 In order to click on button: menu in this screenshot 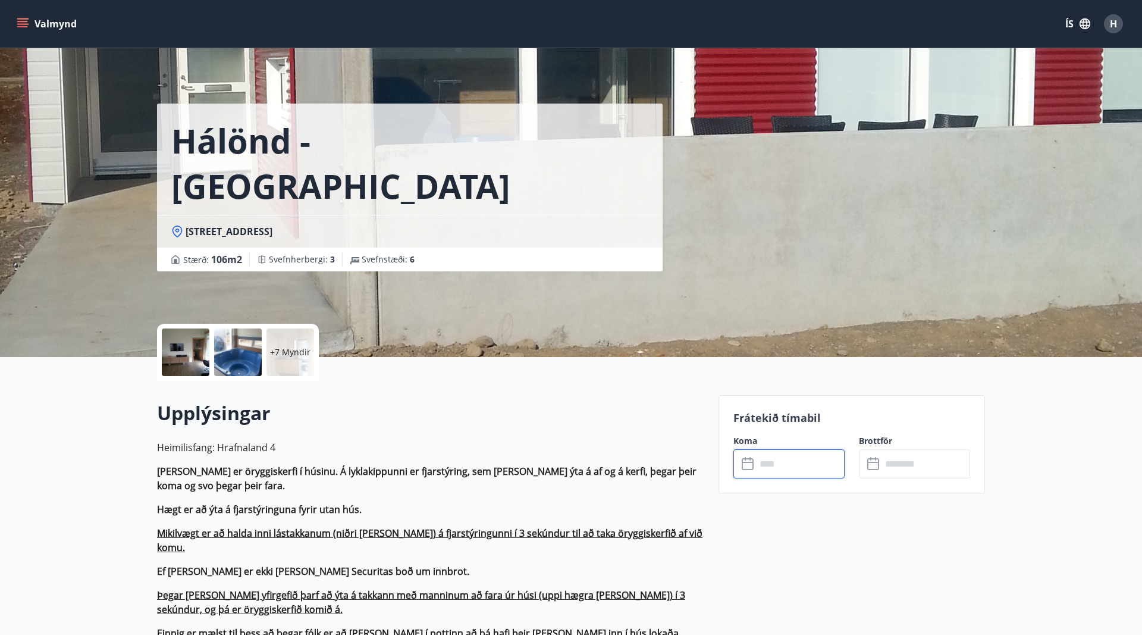, I will do `click(48, 24)`.